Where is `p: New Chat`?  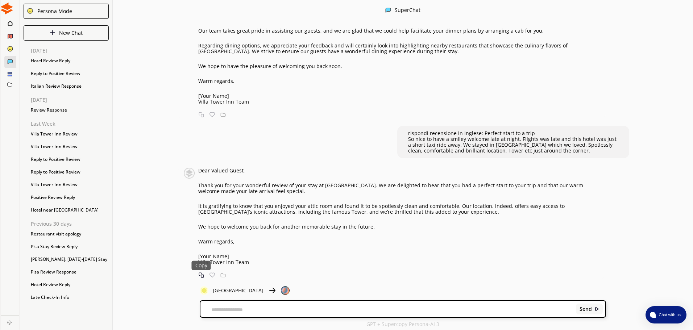
p: New Chat is located at coordinates (71, 33).